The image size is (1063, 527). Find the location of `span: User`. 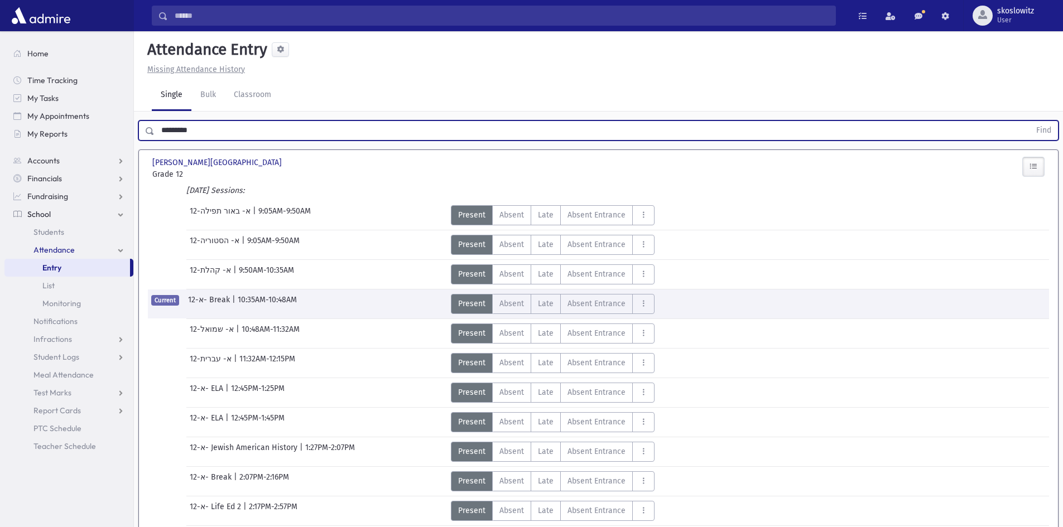

span: User is located at coordinates (1015, 20).